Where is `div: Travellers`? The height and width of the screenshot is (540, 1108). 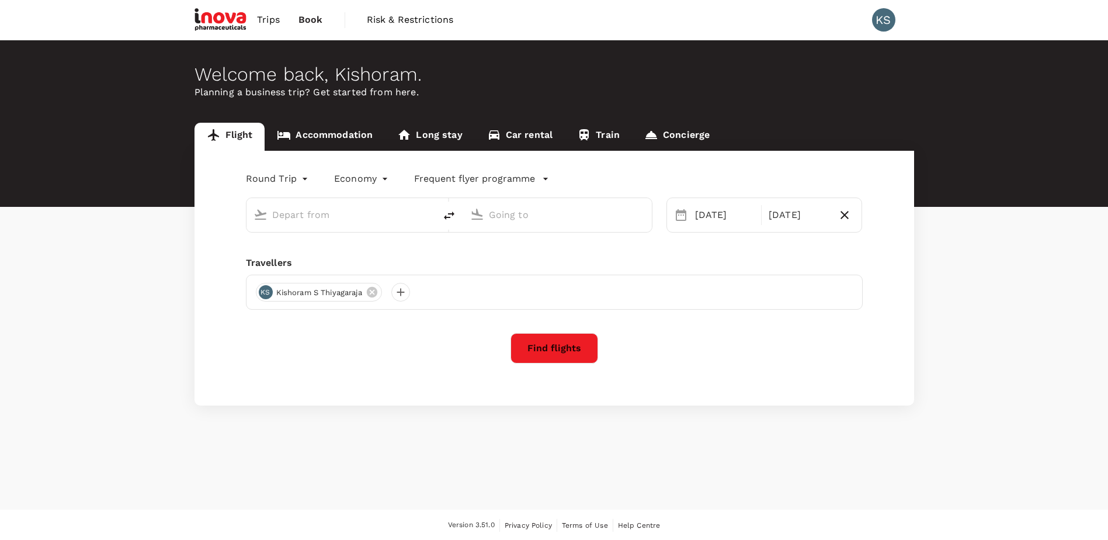
div: Travellers is located at coordinates (554, 263).